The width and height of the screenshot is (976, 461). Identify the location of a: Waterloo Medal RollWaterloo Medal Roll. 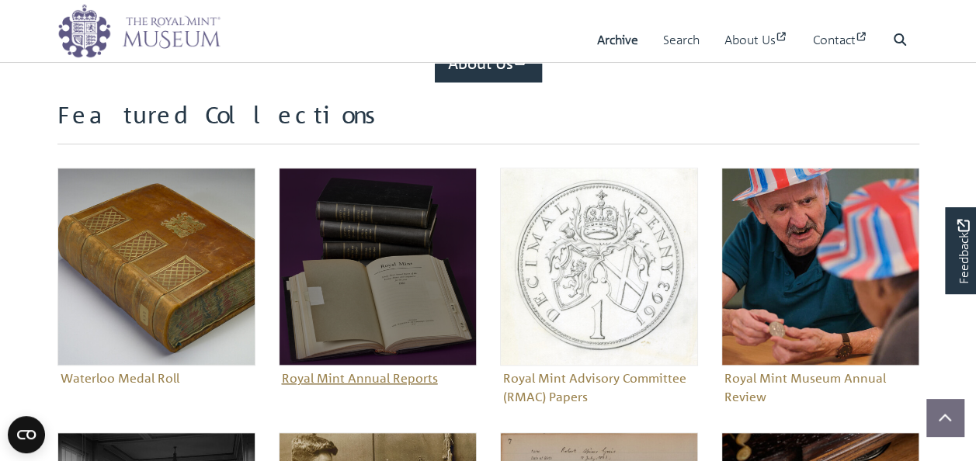
(156, 279).